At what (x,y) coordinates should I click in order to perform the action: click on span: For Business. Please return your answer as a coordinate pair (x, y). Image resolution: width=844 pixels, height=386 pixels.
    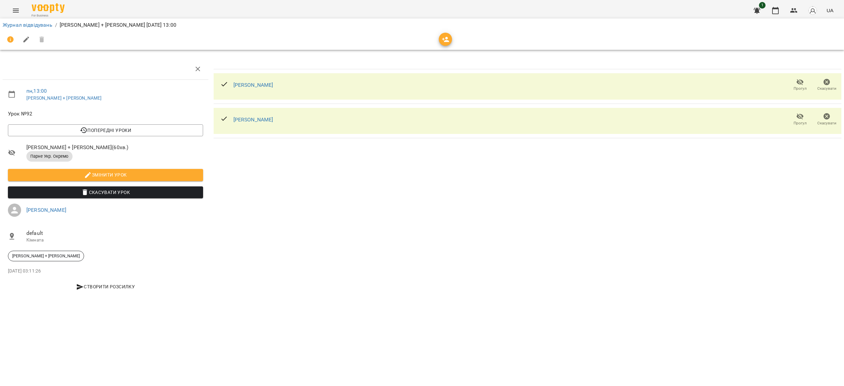
    Looking at the image, I should click on (48, 15).